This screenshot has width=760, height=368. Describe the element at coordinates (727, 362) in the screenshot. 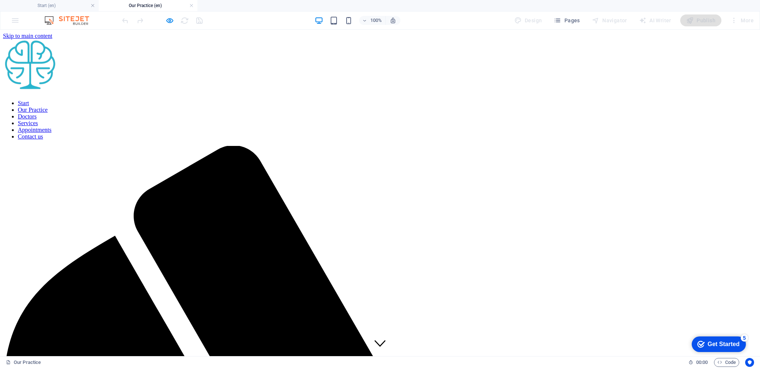

I see `span: Code` at that location.